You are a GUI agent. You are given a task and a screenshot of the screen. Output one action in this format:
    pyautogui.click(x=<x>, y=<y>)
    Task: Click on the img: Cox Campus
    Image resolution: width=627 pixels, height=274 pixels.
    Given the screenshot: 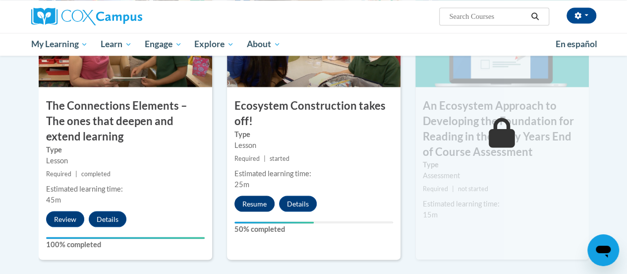 What is the action you would take?
    pyautogui.click(x=87, y=16)
    